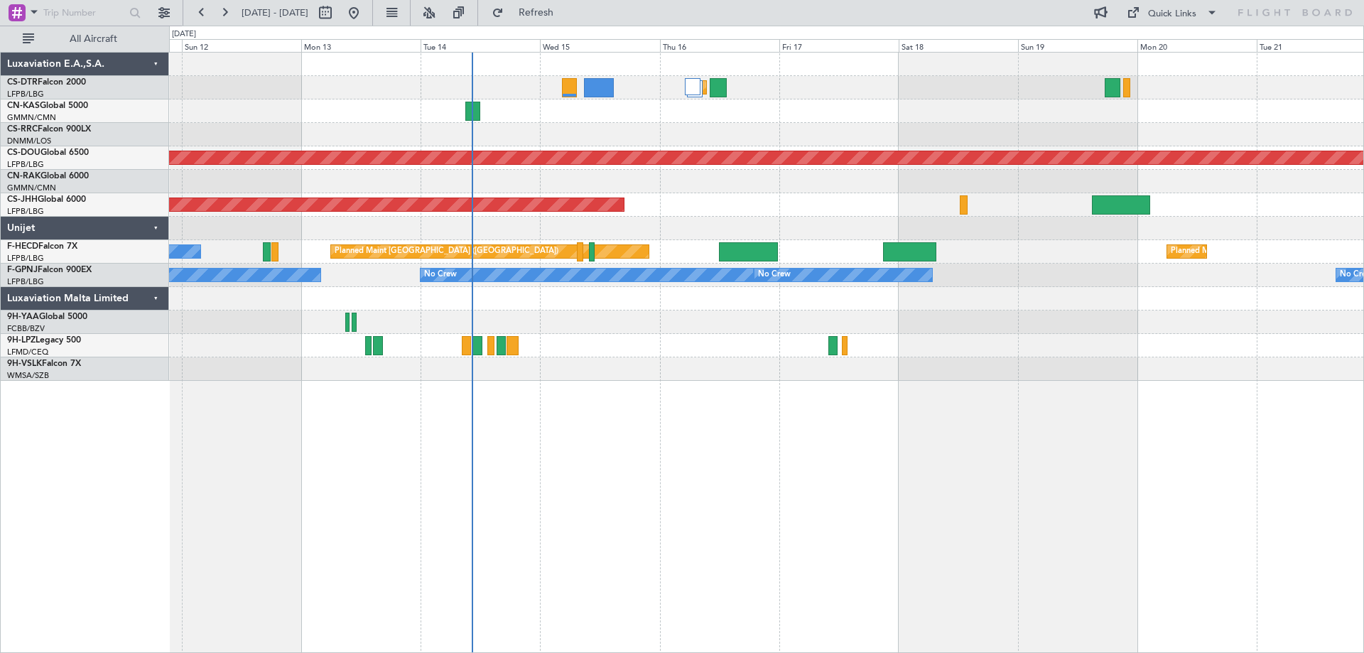 The image size is (1364, 653). What do you see at coordinates (1172, 14) in the screenshot?
I see `div: Quick Links` at bounding box center [1172, 14].